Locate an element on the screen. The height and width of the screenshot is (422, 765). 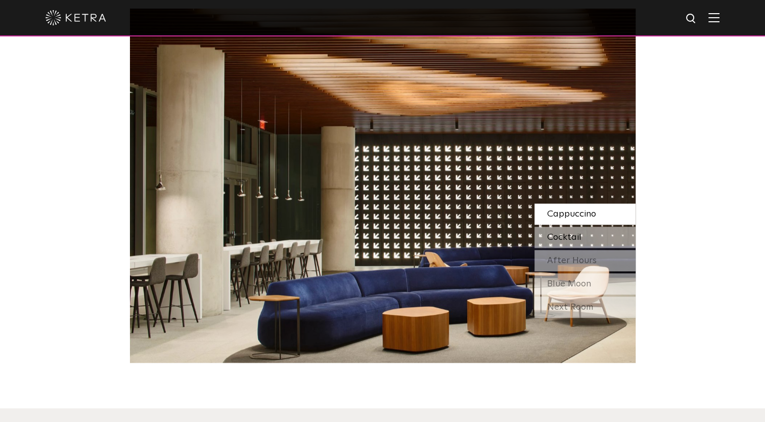
img: Hamburger%20Nav.svg is located at coordinates (714, 17).